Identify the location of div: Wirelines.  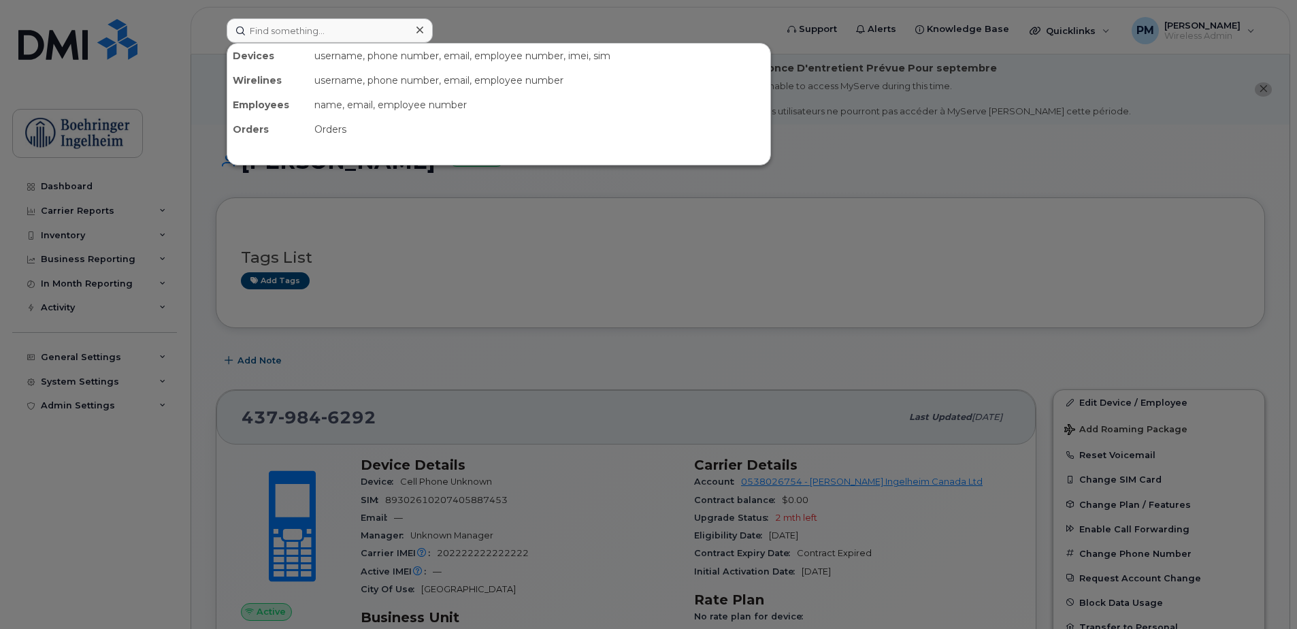
(268, 80).